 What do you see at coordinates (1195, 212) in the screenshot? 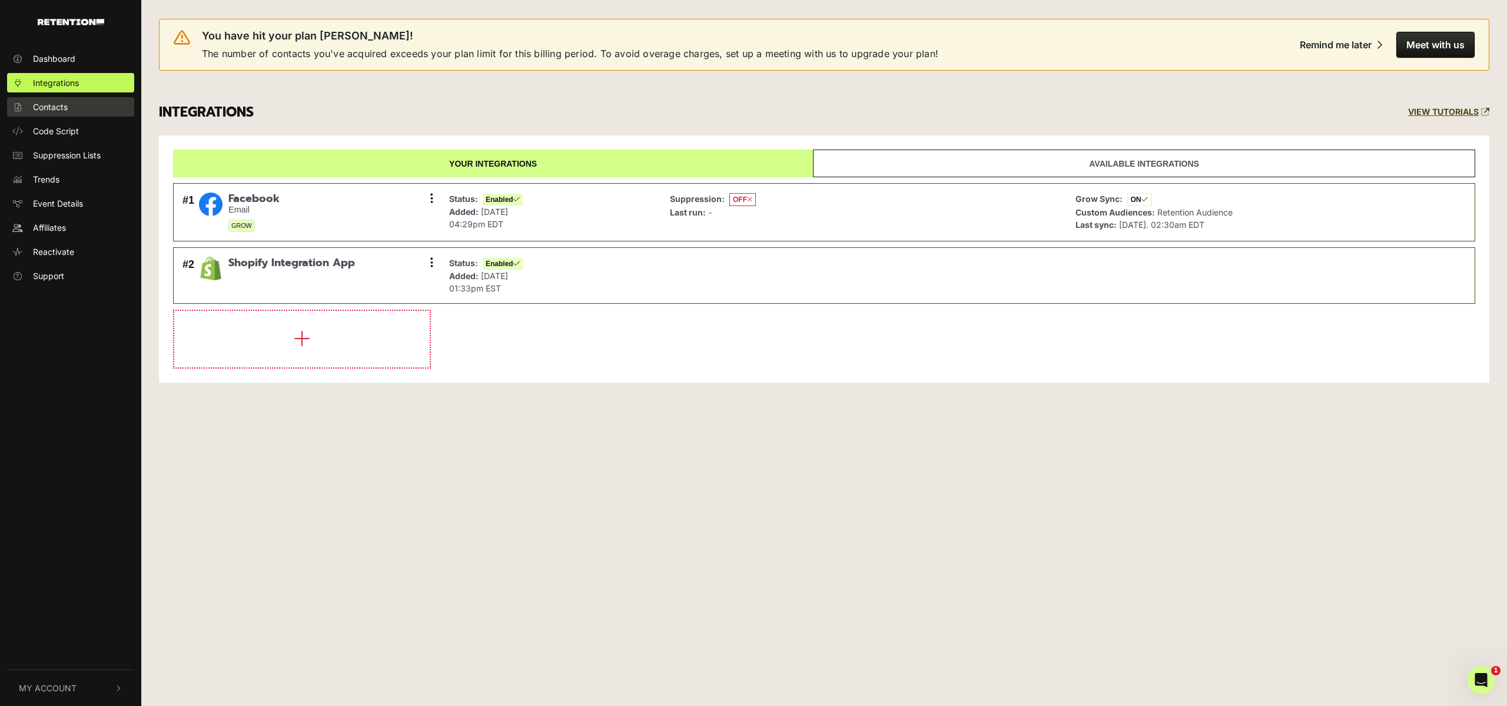
I see `span: Retention Audience` at bounding box center [1195, 212].